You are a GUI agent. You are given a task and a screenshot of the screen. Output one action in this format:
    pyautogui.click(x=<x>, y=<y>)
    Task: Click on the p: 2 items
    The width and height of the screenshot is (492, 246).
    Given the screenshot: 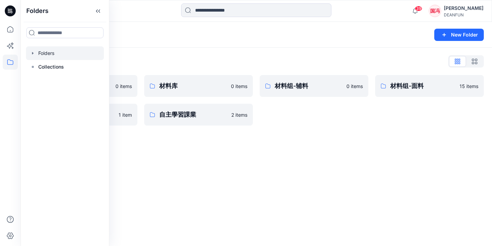 What is the action you would take?
    pyautogui.click(x=239, y=115)
    